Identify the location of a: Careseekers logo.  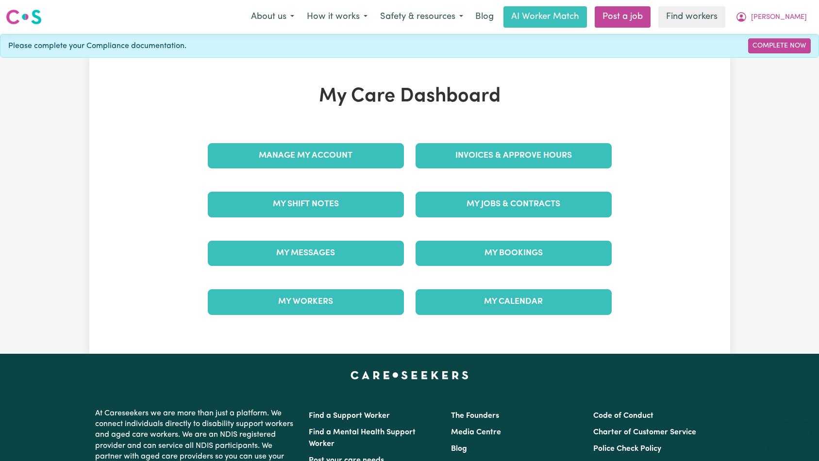
(24, 17).